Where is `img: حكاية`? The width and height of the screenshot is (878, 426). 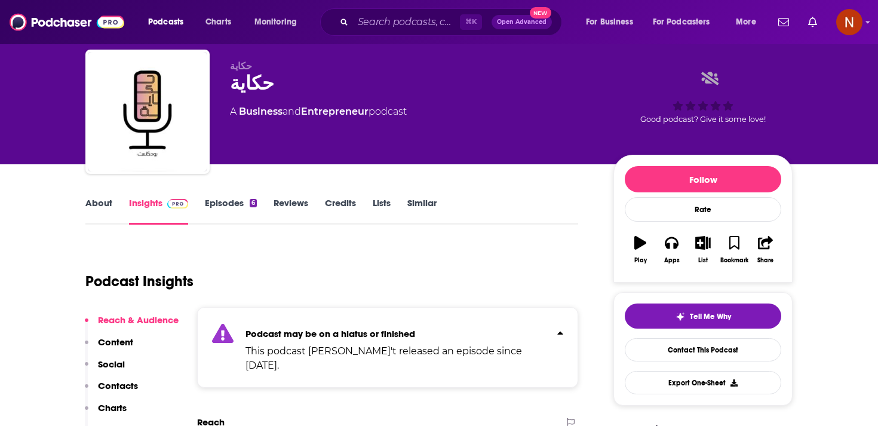 img: حكاية is located at coordinates (148, 112).